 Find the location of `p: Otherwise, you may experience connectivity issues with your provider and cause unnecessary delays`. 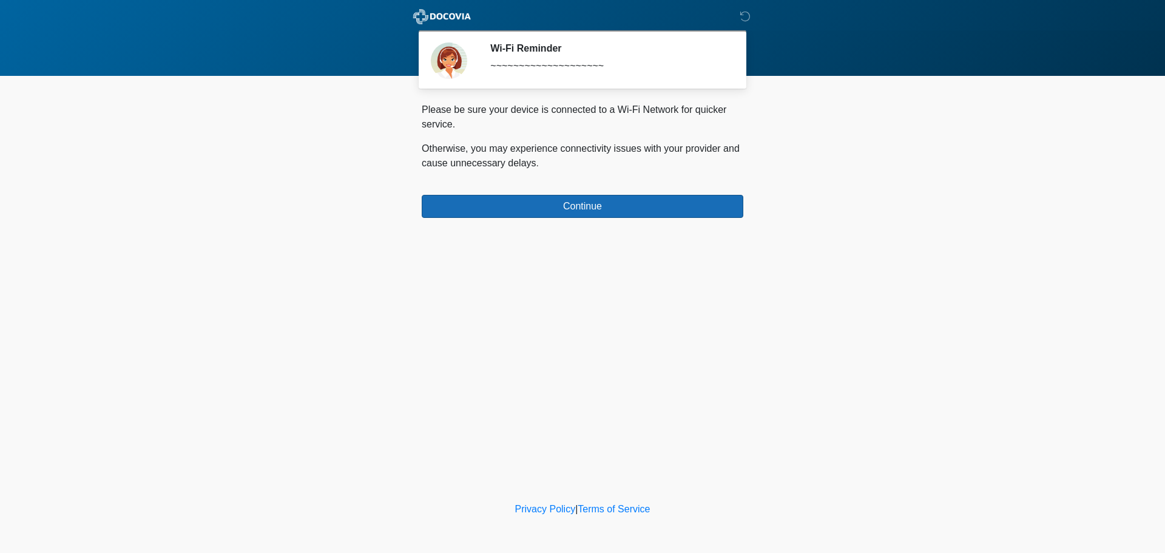

p: Otherwise, you may experience connectivity issues with your provider and cause unnecessary delays is located at coordinates (583, 156).